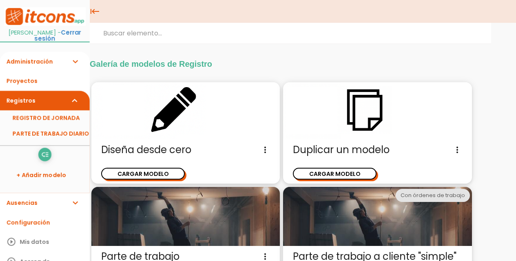 The height and width of the screenshot is (261, 516). Describe the element at coordinates (45, 175) in the screenshot. I see `a: + Añadir modelo` at that location.